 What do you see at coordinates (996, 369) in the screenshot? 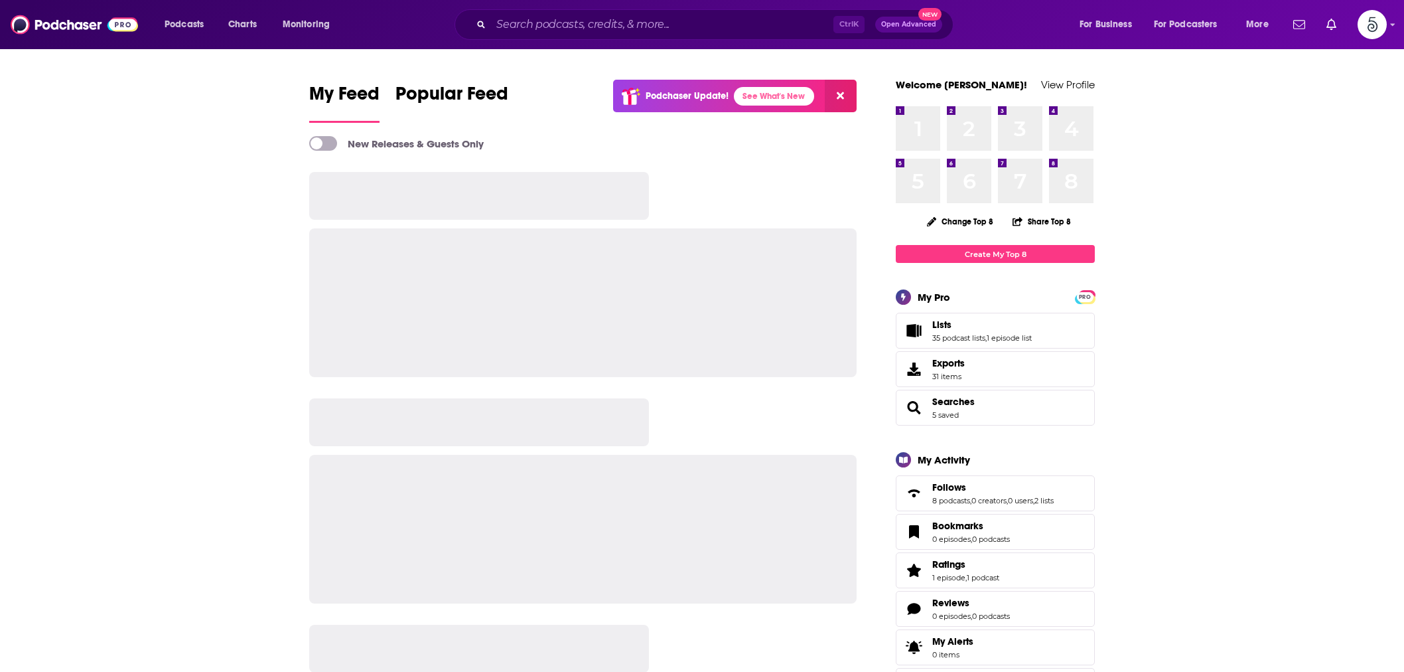
I see `a: Exports` at bounding box center [996, 369].